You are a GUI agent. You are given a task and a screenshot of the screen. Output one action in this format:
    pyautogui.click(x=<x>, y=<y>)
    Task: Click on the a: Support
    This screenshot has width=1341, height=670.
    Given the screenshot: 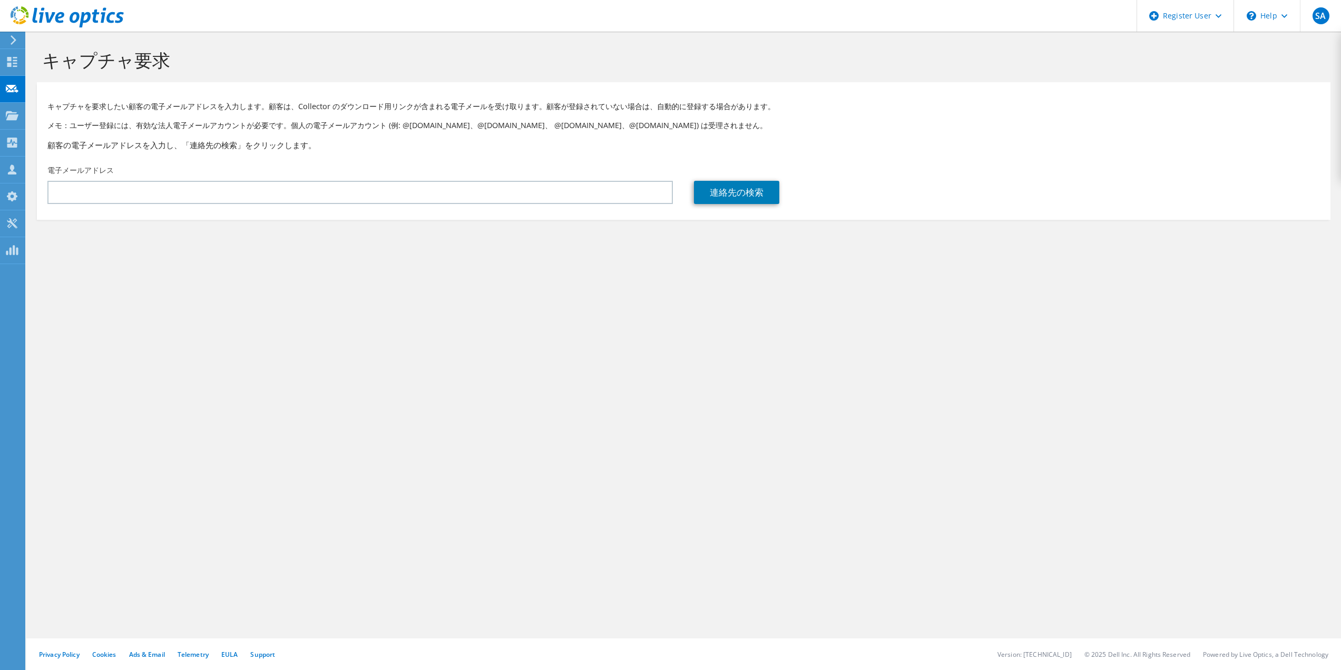 What is the action you would take?
    pyautogui.click(x=262, y=654)
    